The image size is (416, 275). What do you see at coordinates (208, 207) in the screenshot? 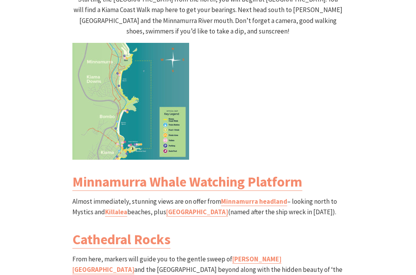
I see `p: Almost immediately, stunning views are on offer from – looking north to Mystics and beaches, plus...` at bounding box center [208, 207].